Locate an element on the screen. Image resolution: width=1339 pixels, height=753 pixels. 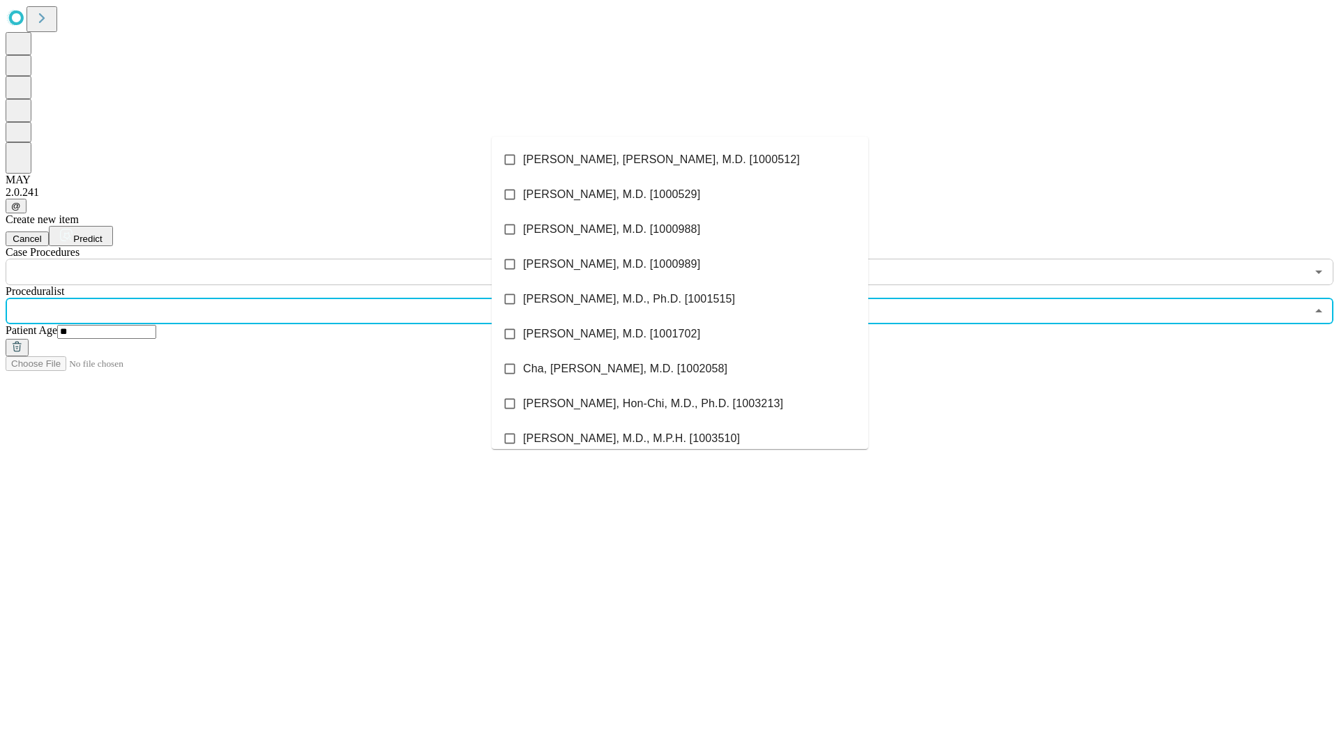
button: Close is located at coordinates (1319, 311).